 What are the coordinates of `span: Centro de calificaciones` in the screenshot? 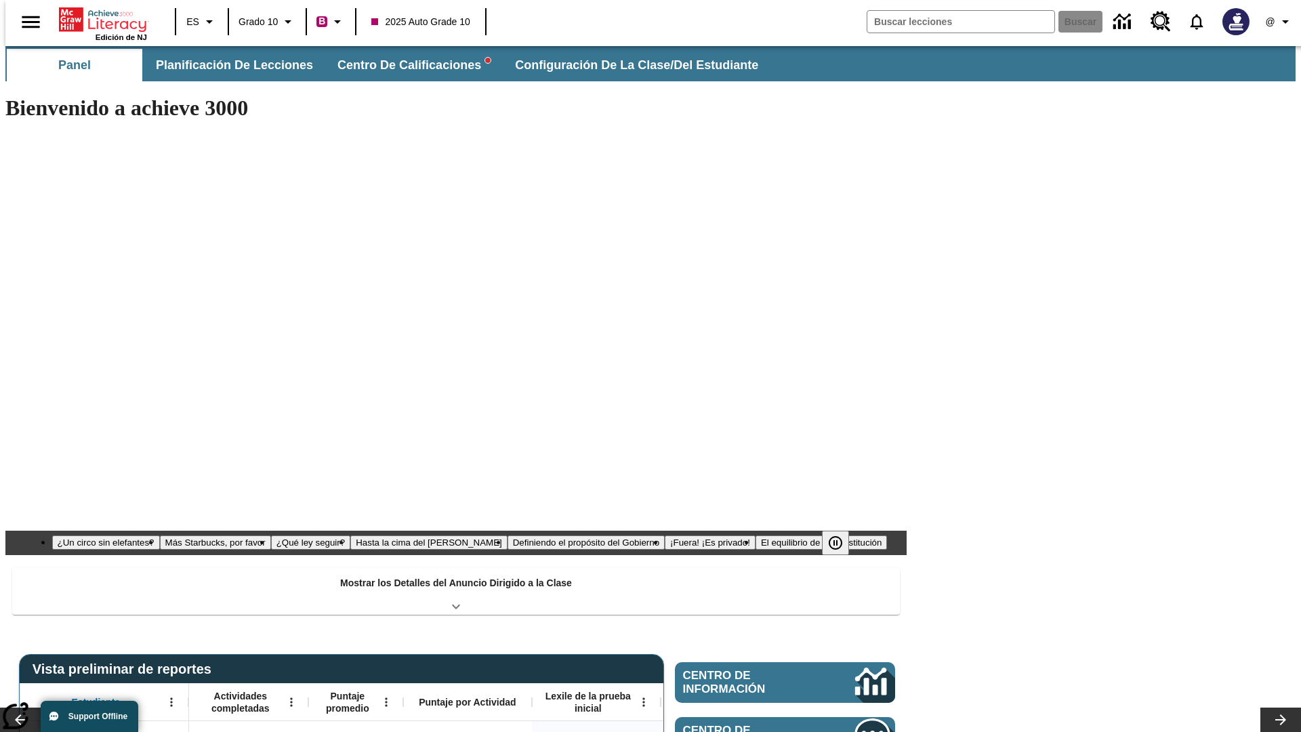 It's located at (414, 65).